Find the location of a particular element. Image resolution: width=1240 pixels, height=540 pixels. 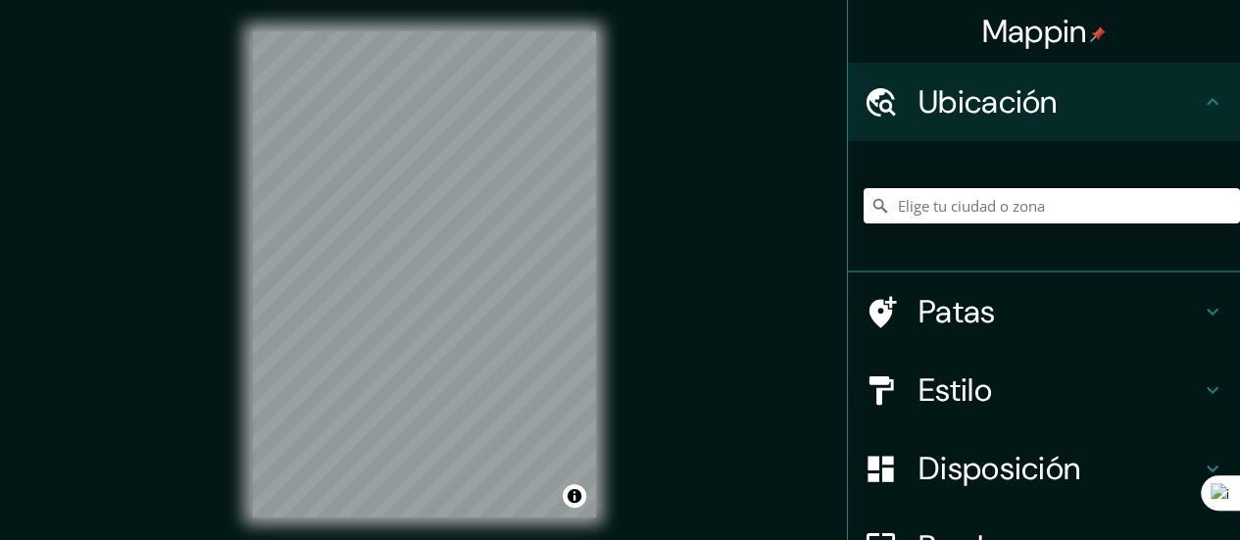

font: Ubicación is located at coordinates (988, 102).